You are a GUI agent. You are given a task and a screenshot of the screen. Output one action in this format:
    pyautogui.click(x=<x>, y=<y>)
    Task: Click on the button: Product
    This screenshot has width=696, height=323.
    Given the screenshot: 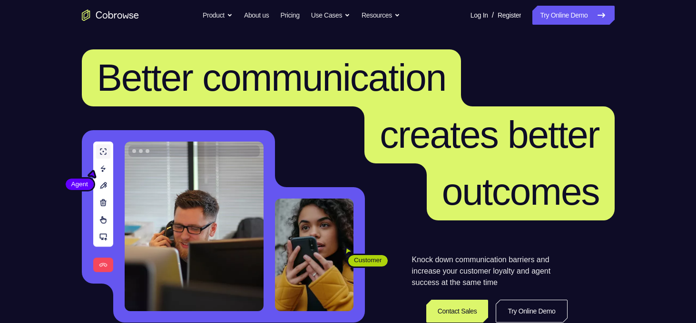 What is the action you would take?
    pyautogui.click(x=217, y=15)
    